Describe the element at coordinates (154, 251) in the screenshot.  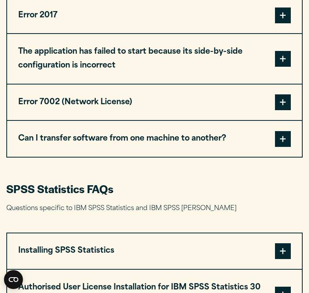
I see `button: Installing SPSS Statistics` at that location.